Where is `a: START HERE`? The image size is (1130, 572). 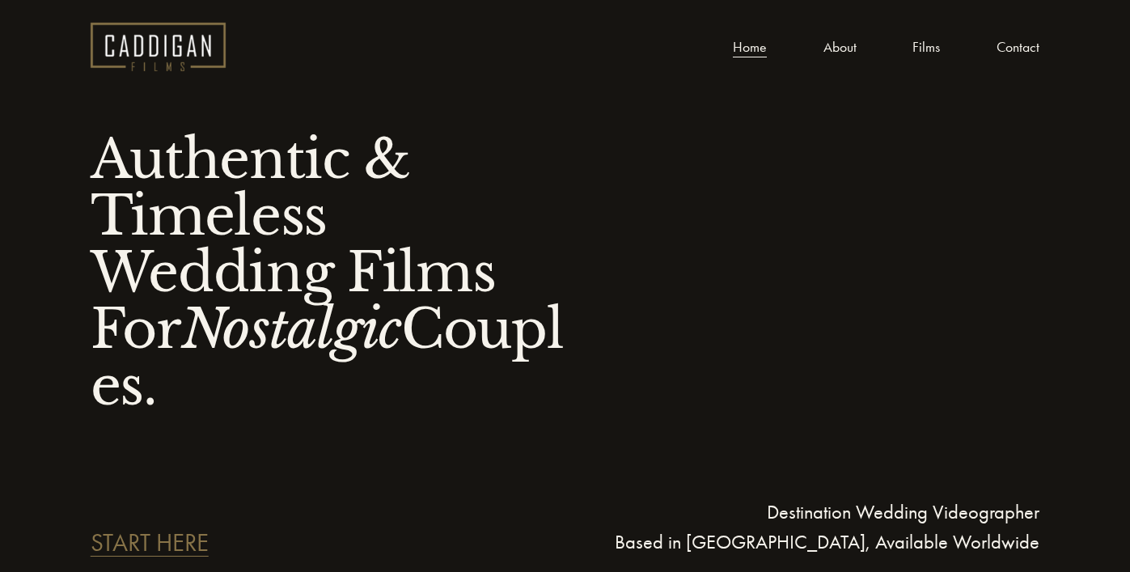 a: START HERE is located at coordinates (150, 543).